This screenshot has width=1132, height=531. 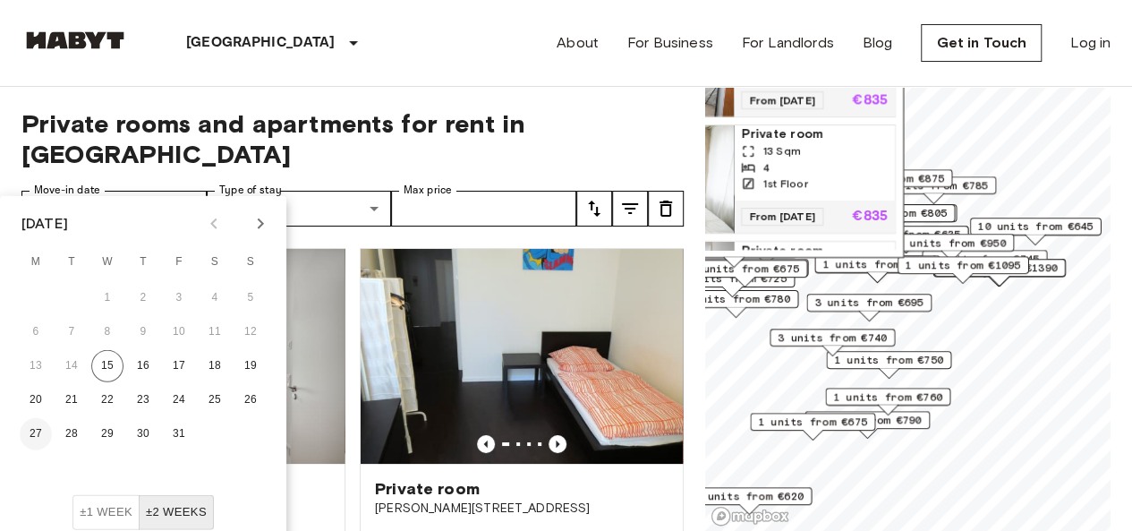 I want to click on button: 30, so click(x=143, y=434).